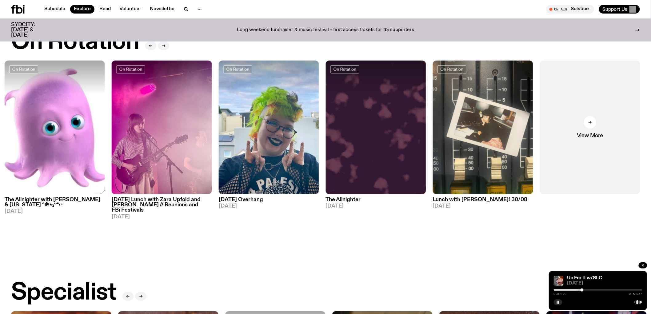 The image size is (651, 314). Describe the element at coordinates (636, 294) in the screenshot. I see `span: 2:59:57` at that location.